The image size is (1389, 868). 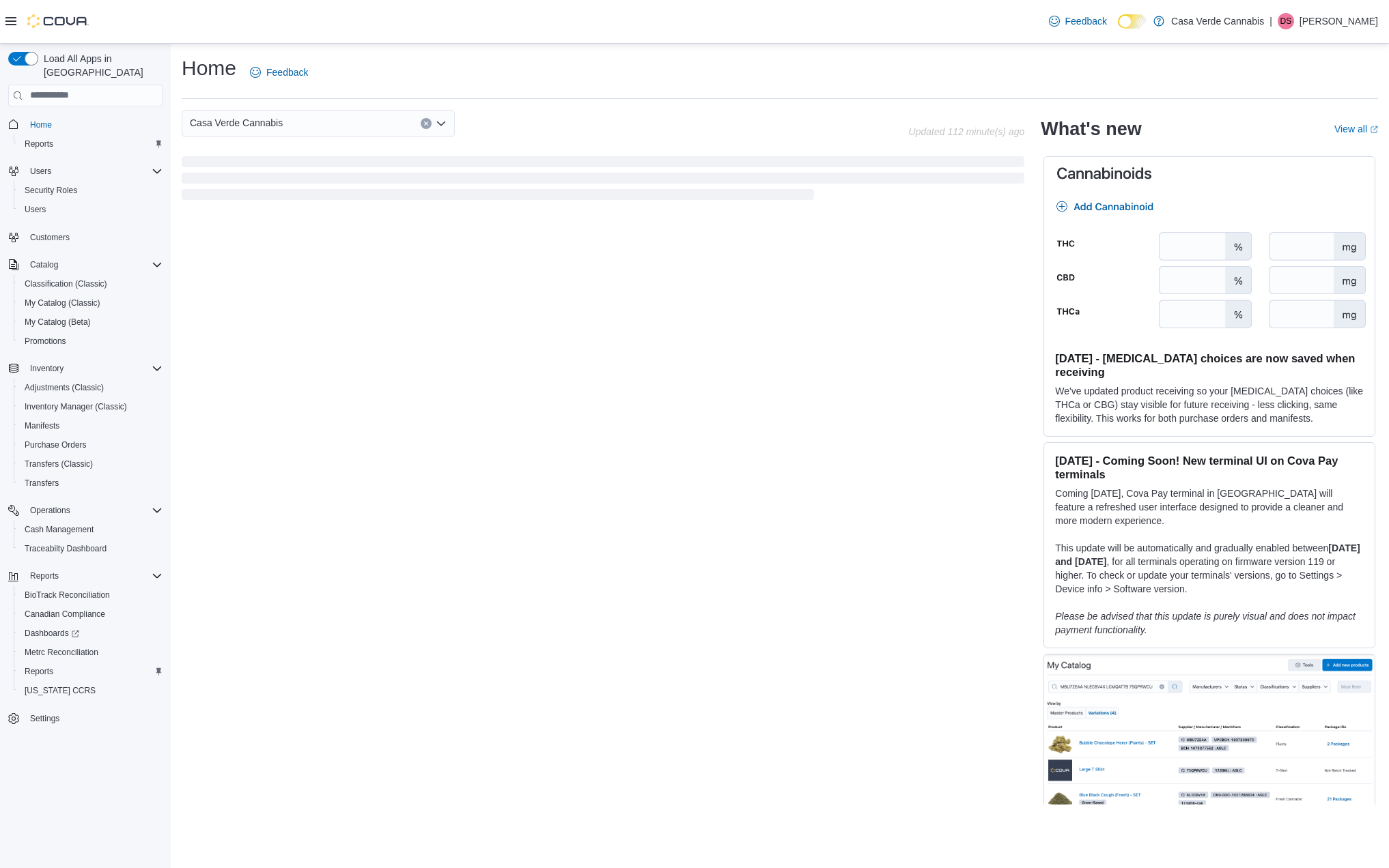 What do you see at coordinates (67, 595) in the screenshot?
I see `a: BioTrack Reconciliation` at bounding box center [67, 595].